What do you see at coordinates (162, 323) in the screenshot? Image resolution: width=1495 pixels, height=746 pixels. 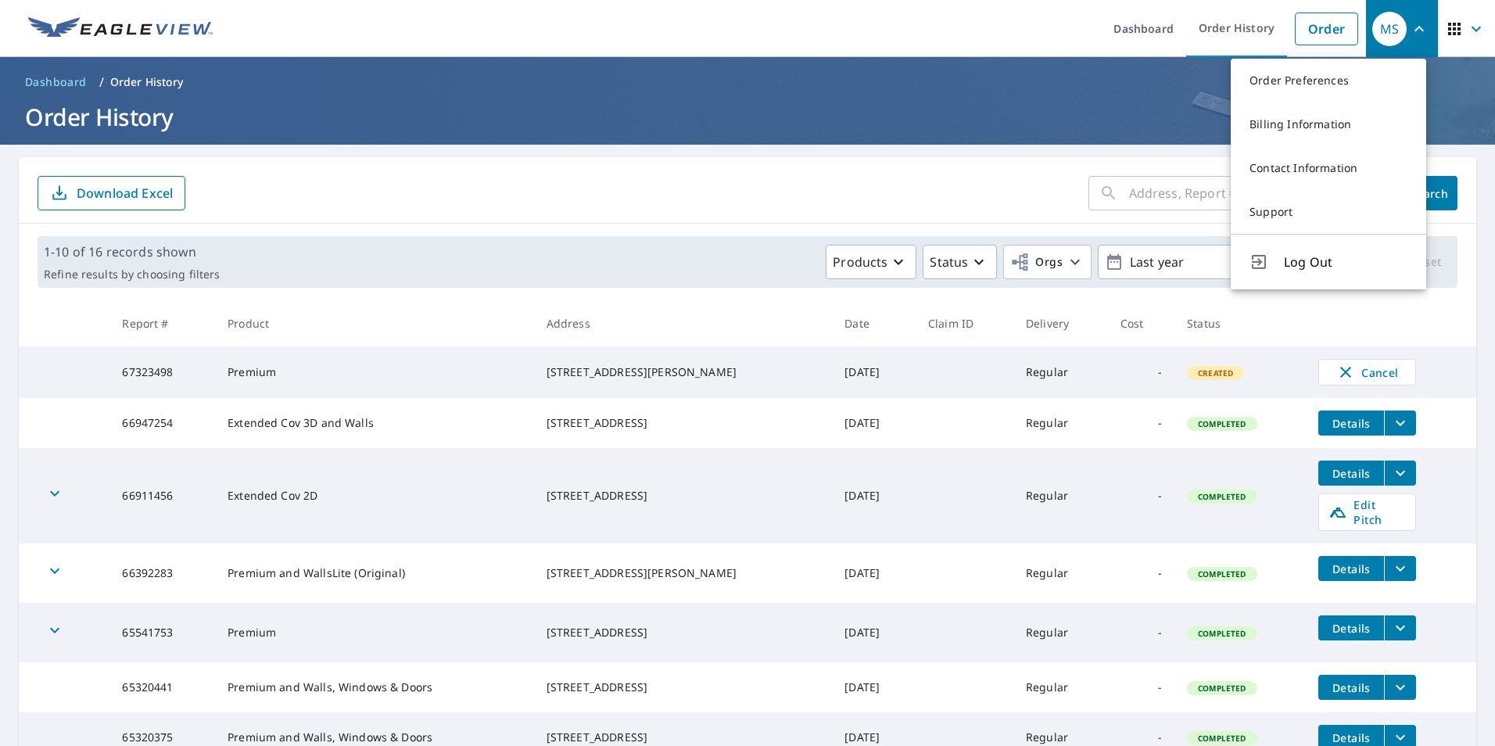 I see `th: Report #` at bounding box center [162, 323].